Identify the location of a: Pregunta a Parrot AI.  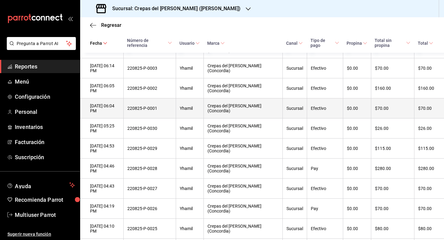
(40, 48).